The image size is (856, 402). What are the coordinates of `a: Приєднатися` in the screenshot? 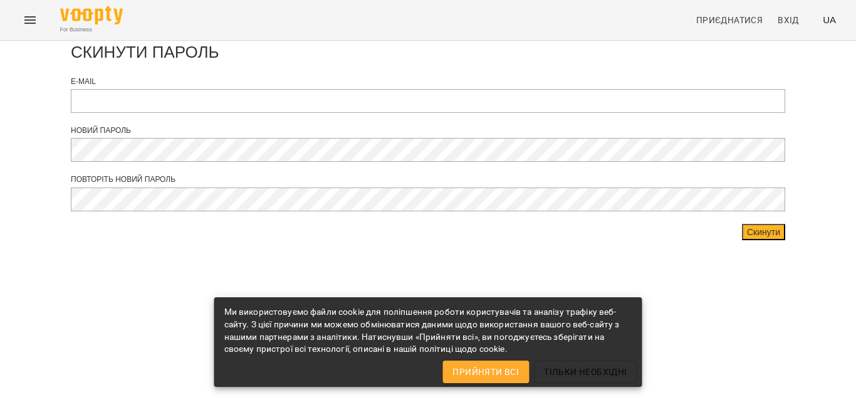 It's located at (730, 20).